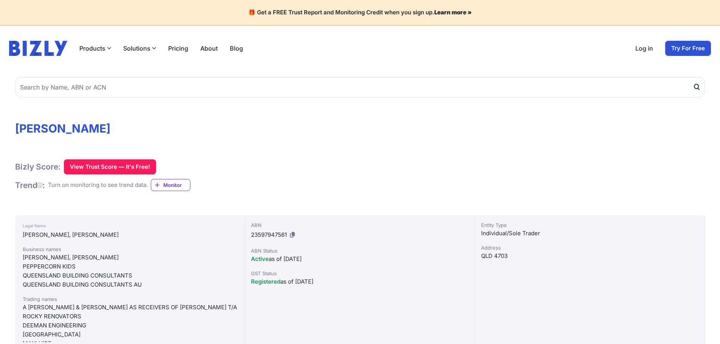 The height and width of the screenshot is (344, 720). I want to click on a: Log in, so click(644, 48).